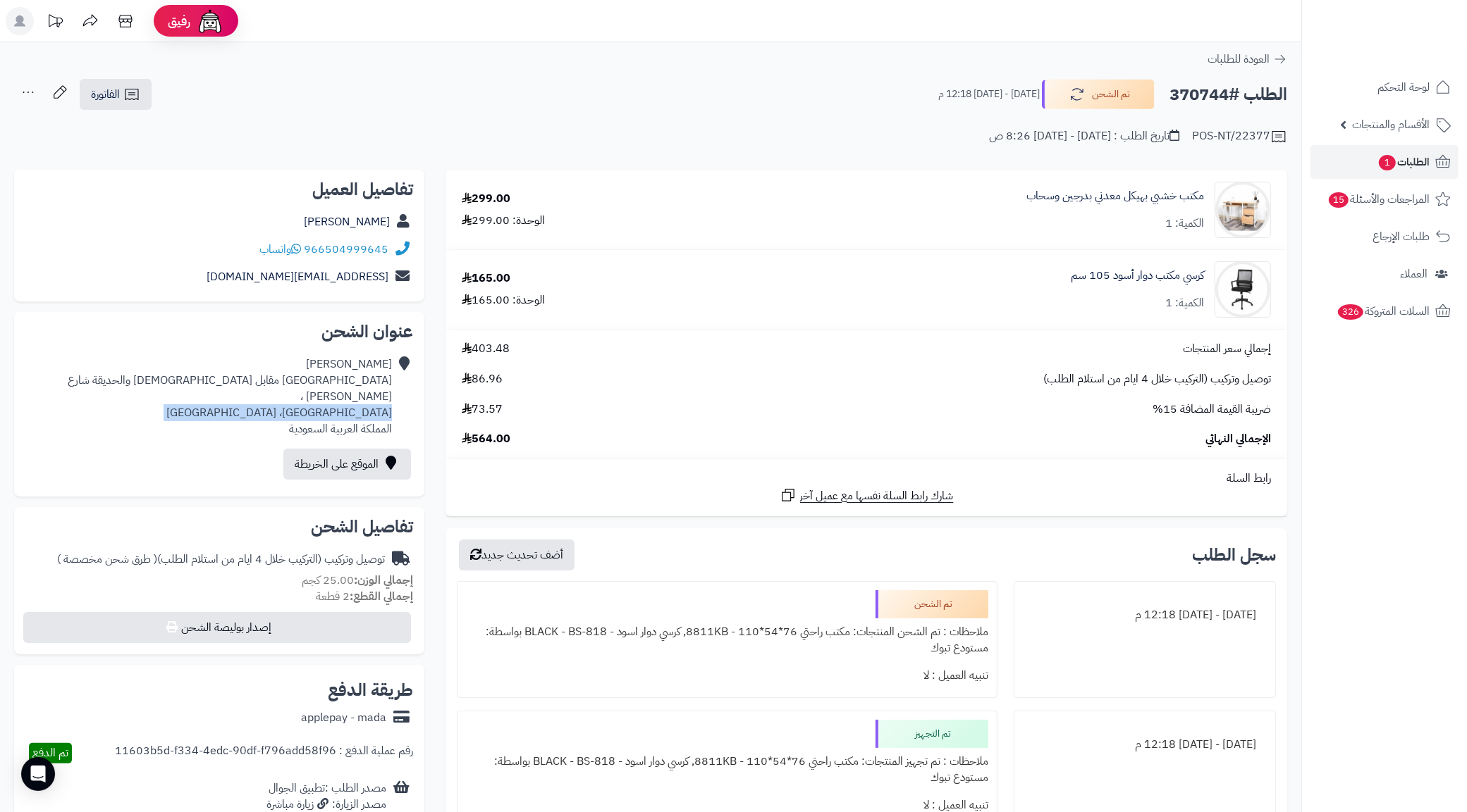  Describe the element at coordinates (1157, 379) in the screenshot. I see `span: توصيل وتركيب (التركيب خلال 4 ايام من استلام الطلب)` at that location.